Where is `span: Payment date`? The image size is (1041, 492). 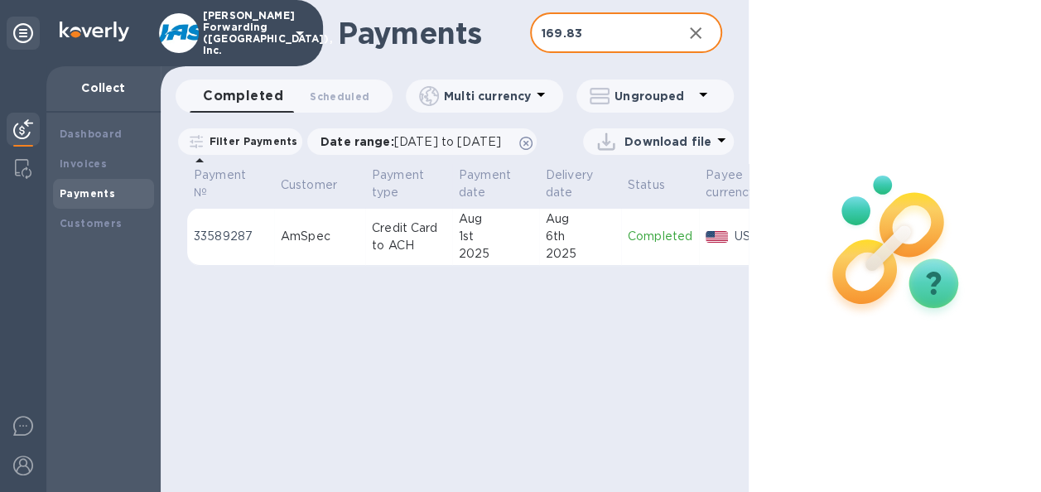
span: Payment date is located at coordinates (495, 184).